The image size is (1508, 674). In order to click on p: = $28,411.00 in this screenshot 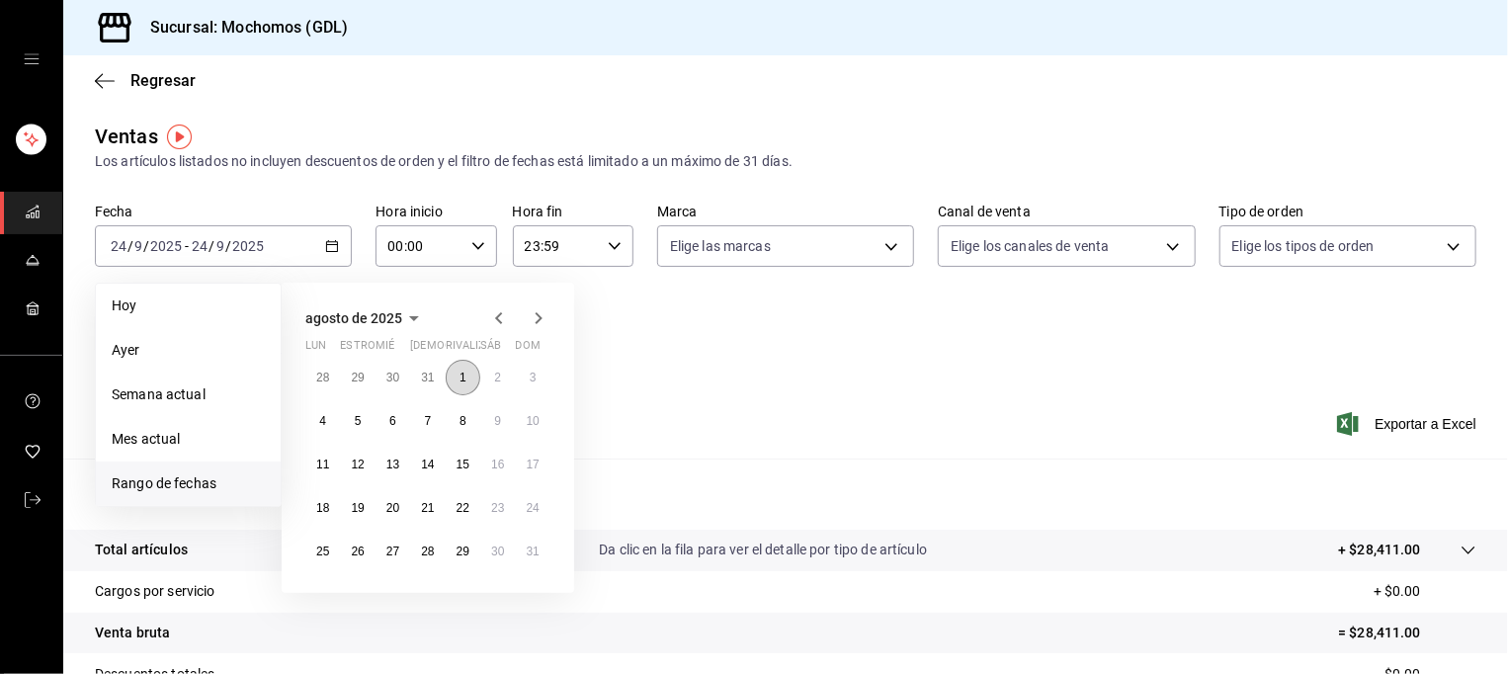, I will do `click(1407, 632)`.